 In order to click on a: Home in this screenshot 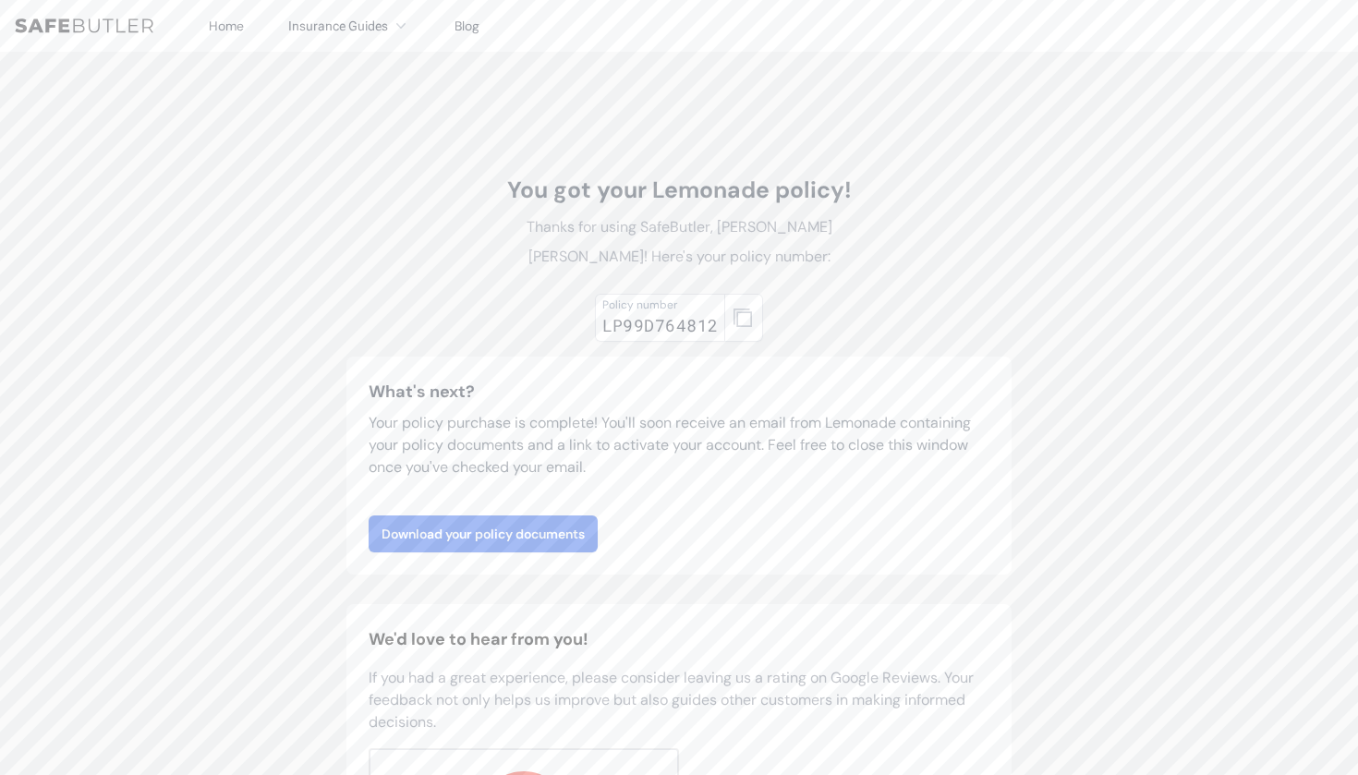, I will do `click(226, 26)`.